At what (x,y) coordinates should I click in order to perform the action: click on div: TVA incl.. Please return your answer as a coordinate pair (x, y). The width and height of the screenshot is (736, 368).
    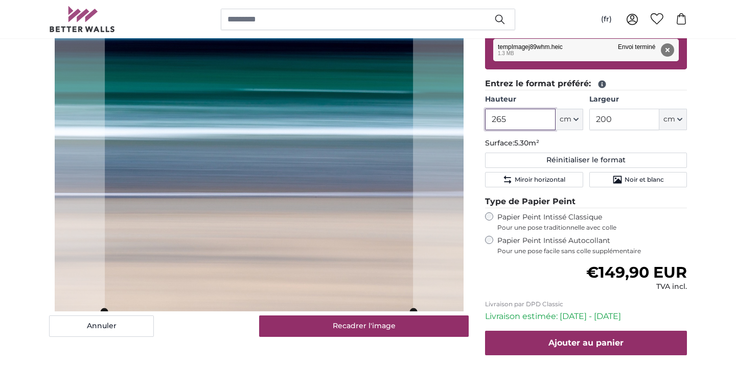
    Looking at the image, I should click on (636, 287).